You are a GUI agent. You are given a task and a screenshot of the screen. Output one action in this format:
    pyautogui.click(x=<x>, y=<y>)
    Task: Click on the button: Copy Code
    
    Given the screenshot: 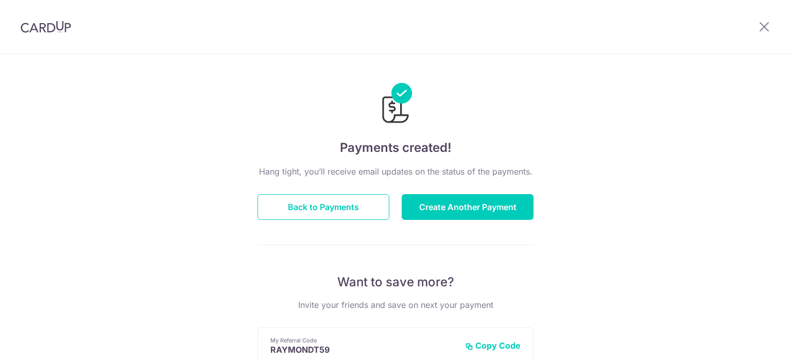 What is the action you would take?
    pyautogui.click(x=493, y=345)
    